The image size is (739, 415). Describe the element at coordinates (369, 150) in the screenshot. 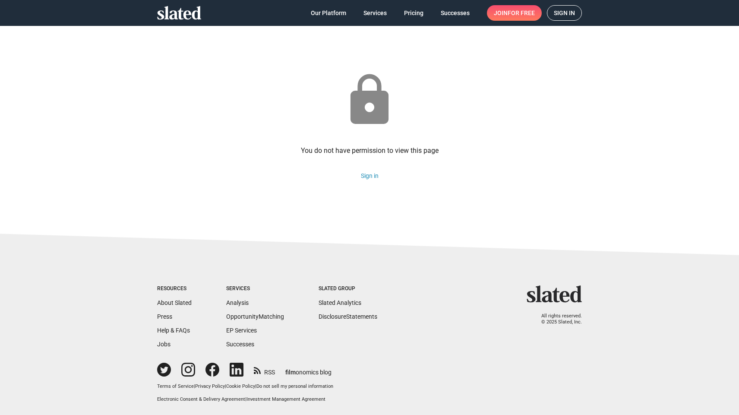

I see `div: You do not have permission to view this page` at that location.